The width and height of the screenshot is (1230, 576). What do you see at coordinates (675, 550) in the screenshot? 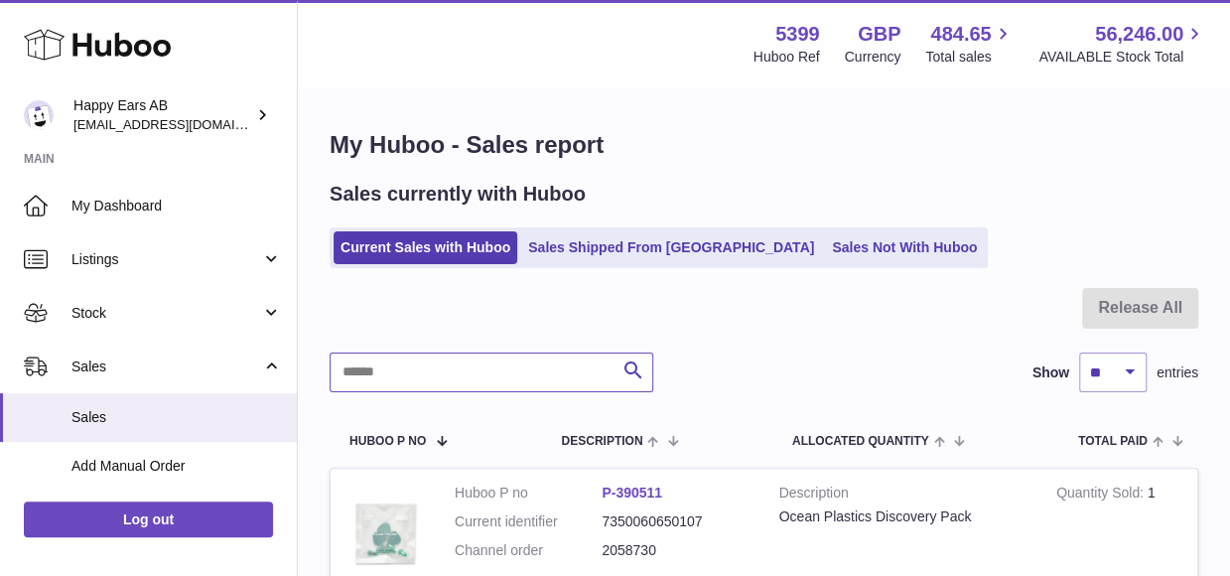
I see `dd: 2058730` at bounding box center [675, 550].